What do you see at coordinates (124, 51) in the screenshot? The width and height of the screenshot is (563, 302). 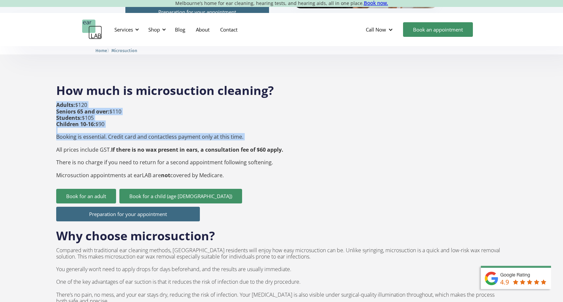 I see `span: Microsuction` at bounding box center [124, 51].